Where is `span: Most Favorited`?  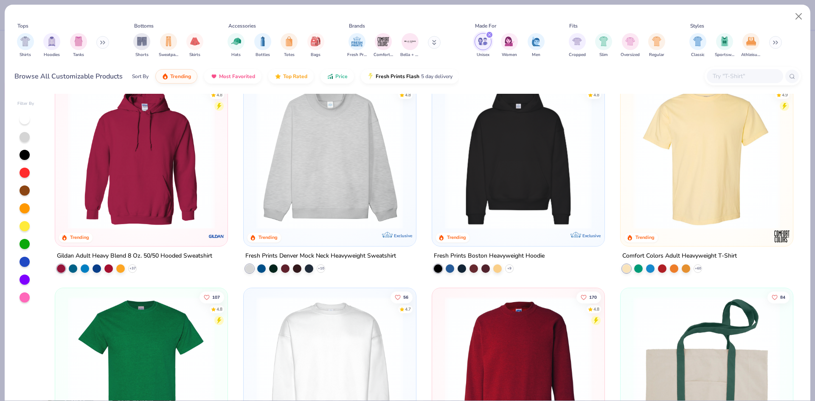
span: Most Favorited is located at coordinates (237, 76).